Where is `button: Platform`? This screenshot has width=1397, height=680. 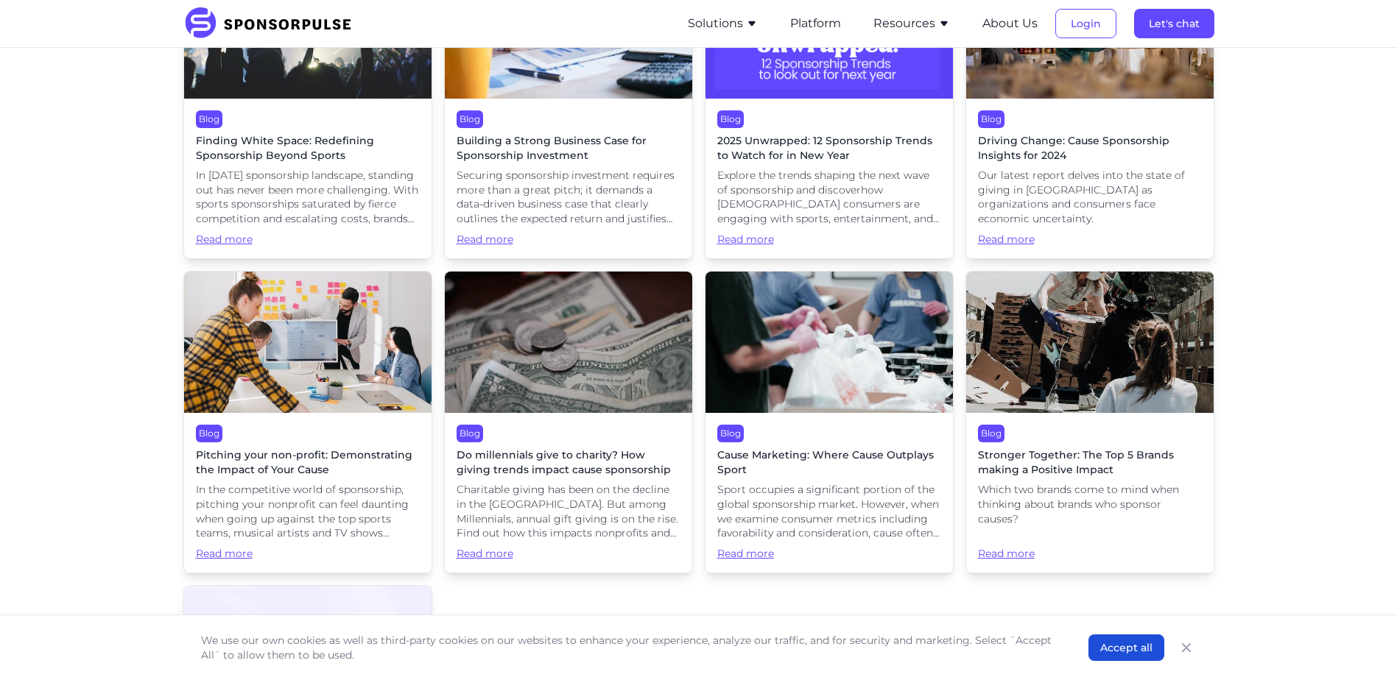 button: Platform is located at coordinates (815, 24).